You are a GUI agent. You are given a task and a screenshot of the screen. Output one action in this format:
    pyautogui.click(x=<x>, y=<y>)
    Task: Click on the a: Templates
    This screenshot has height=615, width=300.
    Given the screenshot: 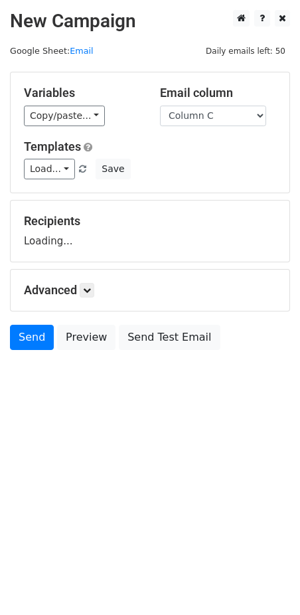 What is the action you would take?
    pyautogui.click(x=52, y=146)
    